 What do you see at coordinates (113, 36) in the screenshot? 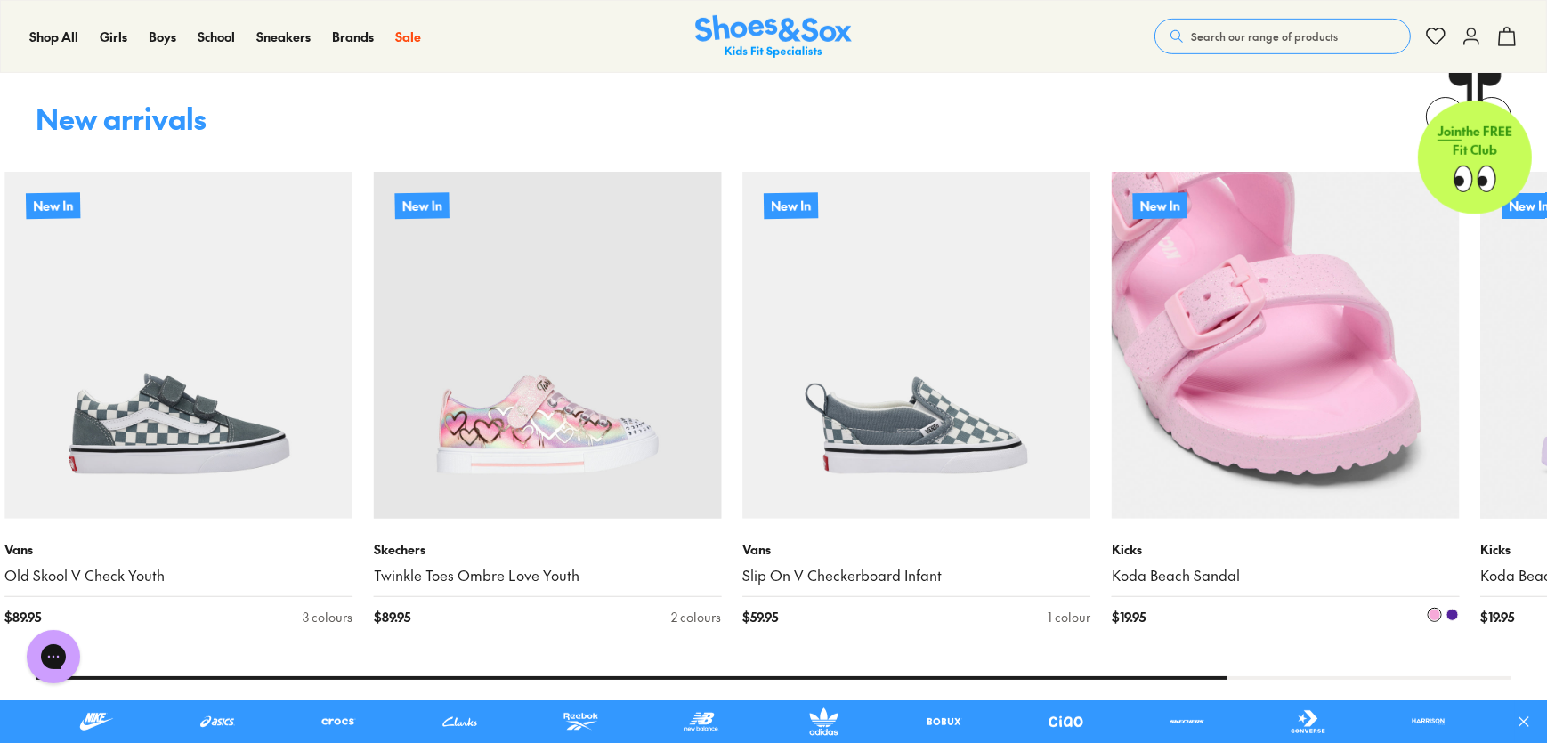
I see `a: Girls` at bounding box center [113, 36].